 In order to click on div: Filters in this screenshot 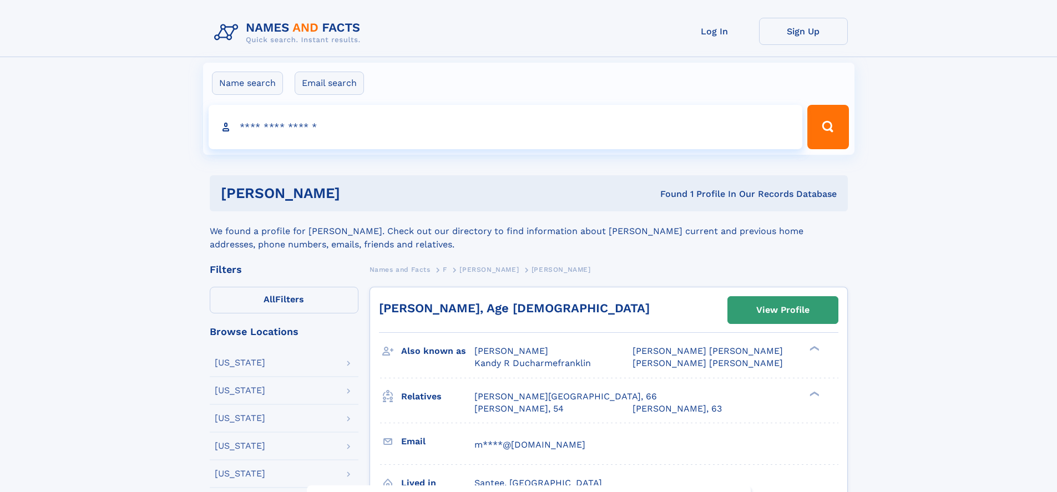, I will do `click(284, 270)`.